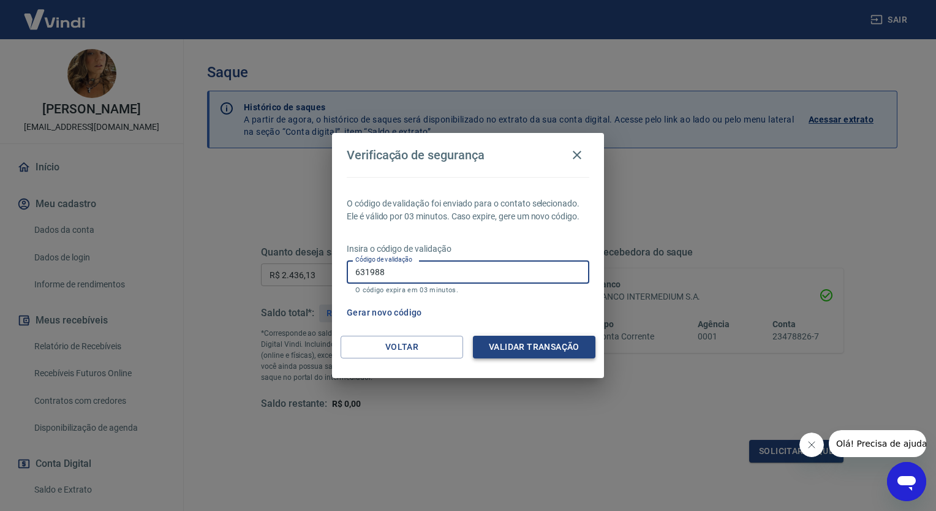 The image size is (936, 511). Describe the element at coordinates (384, 259) in the screenshot. I see `label: Código de validação` at that location.